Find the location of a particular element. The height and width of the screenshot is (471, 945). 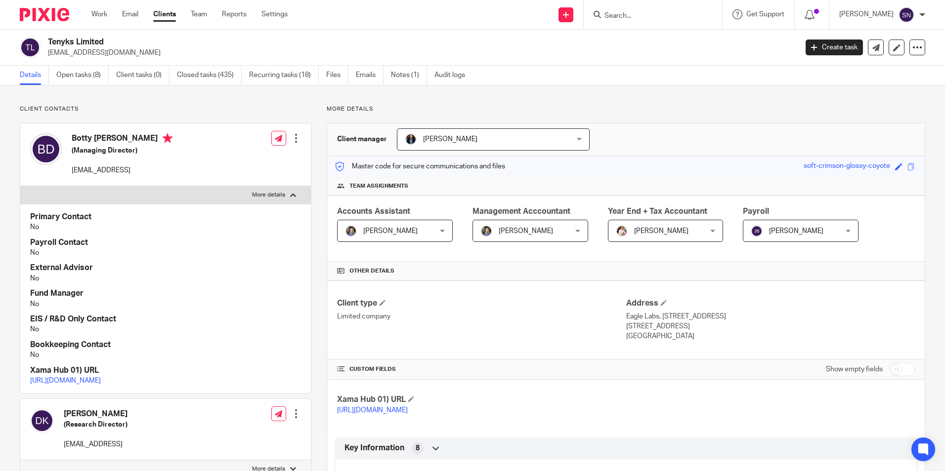

h4: Payroll Contact is located at coordinates (166, 243).